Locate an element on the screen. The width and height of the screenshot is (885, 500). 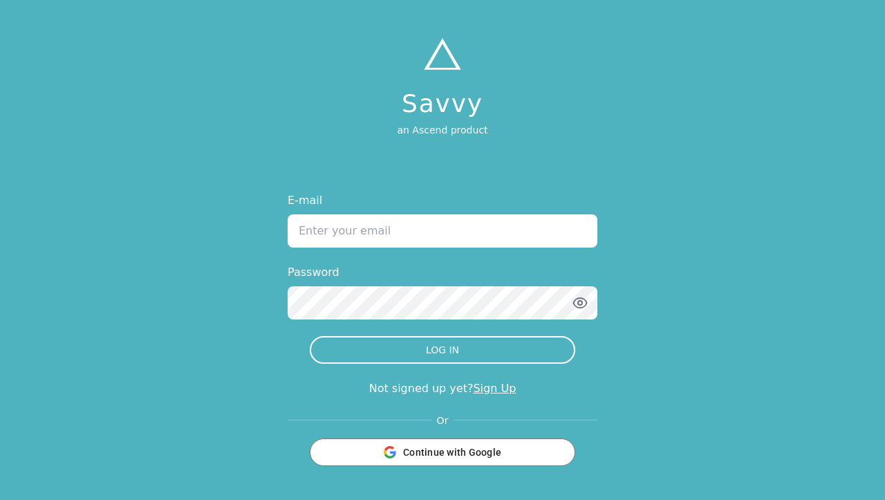
h1: Savvy is located at coordinates (442, 104).